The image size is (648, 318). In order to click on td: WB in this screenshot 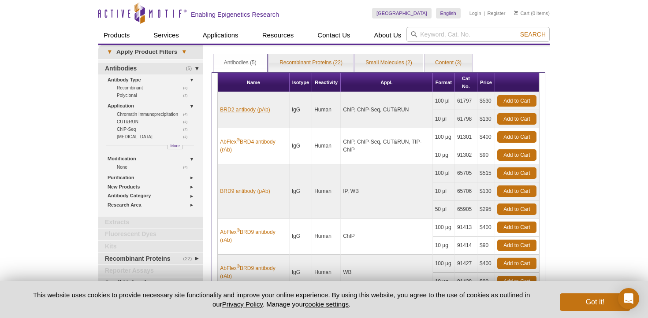, I will do `click(387, 273)`.